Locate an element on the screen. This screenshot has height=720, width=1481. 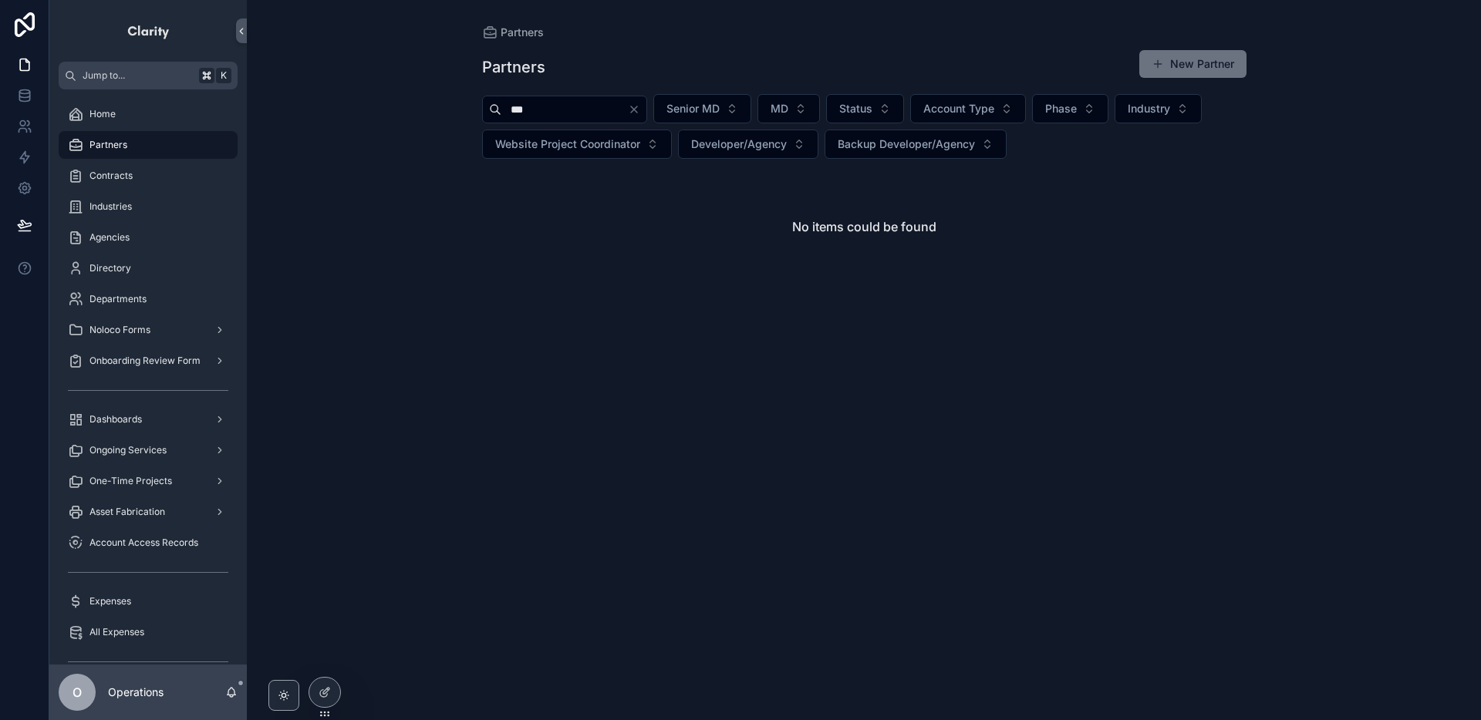
h2: No items could be found is located at coordinates (864, 227).